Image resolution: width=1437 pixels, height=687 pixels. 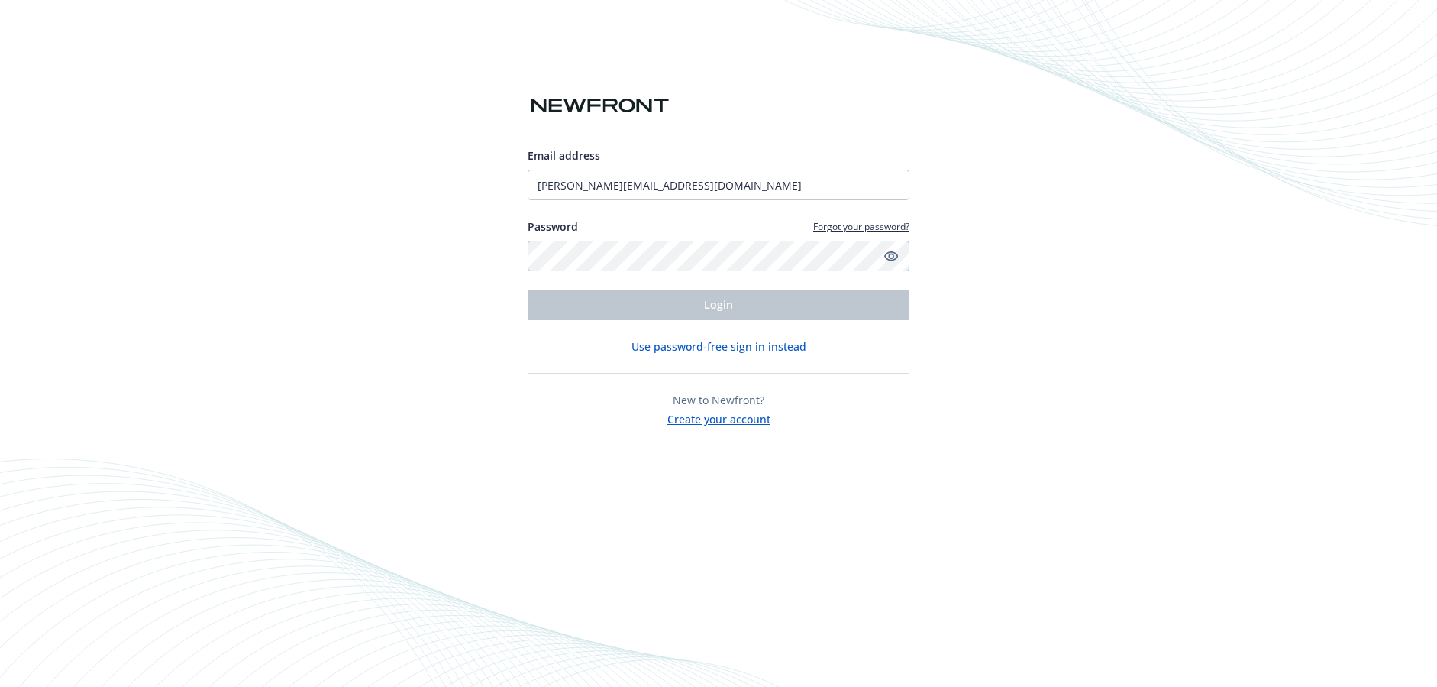 What do you see at coordinates (564, 155) in the screenshot?
I see `span: Email address` at bounding box center [564, 155].